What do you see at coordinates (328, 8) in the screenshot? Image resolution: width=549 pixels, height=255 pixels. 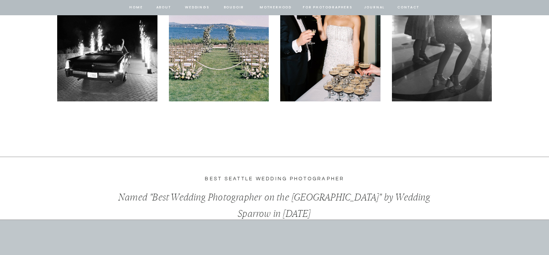 I see `nav: for photographers` at bounding box center [328, 8].